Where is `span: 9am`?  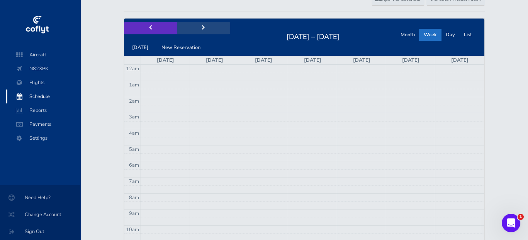
span: 9am is located at coordinates (134, 214).